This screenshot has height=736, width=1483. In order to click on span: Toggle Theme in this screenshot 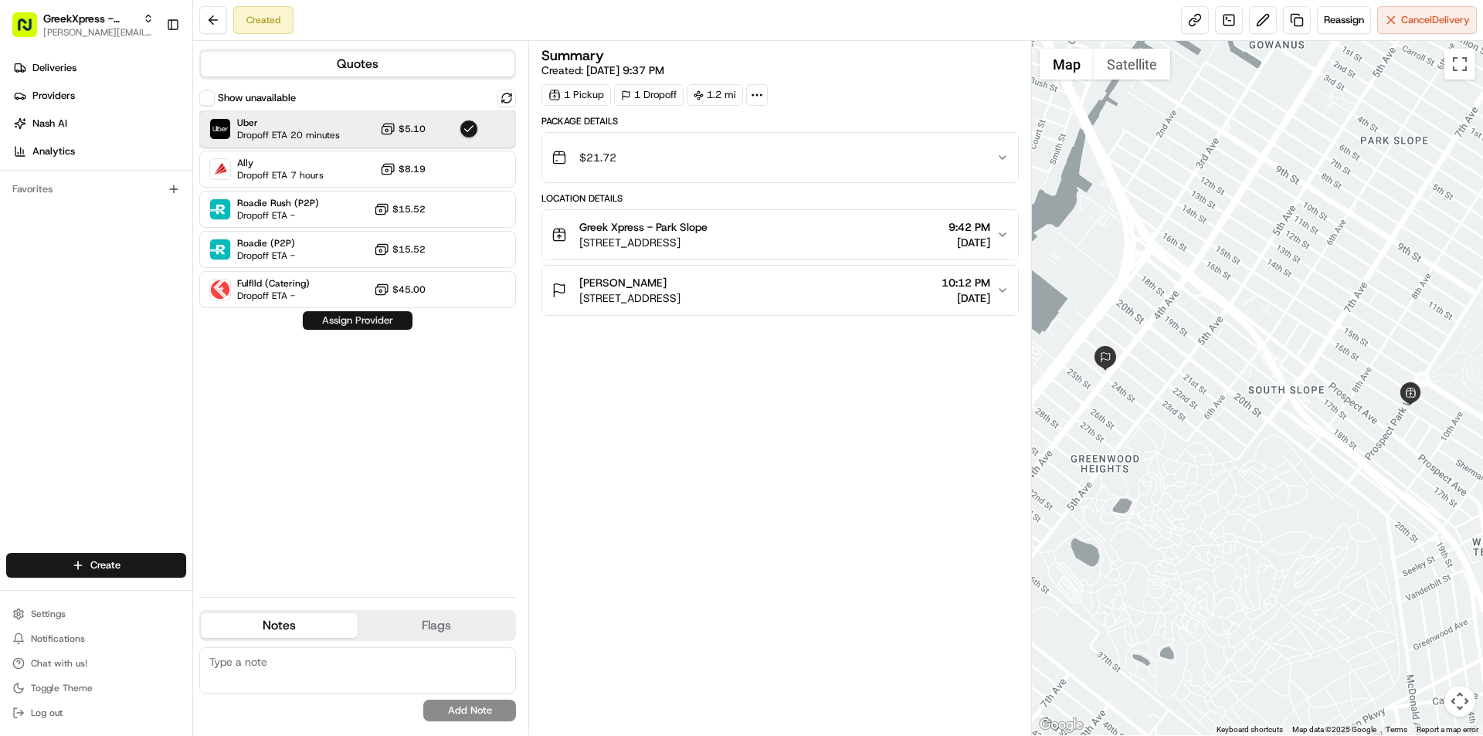, I will do `click(62, 688)`.